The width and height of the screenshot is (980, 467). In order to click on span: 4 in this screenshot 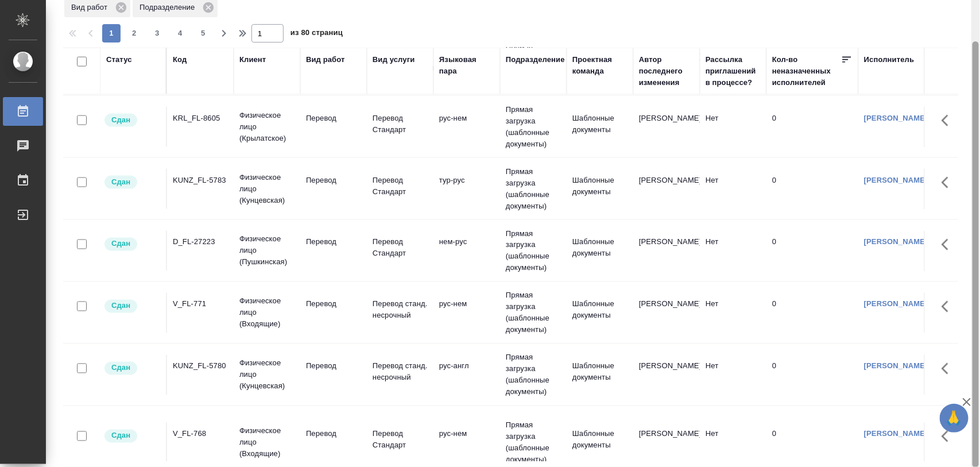, I will do `click(180, 33)`.